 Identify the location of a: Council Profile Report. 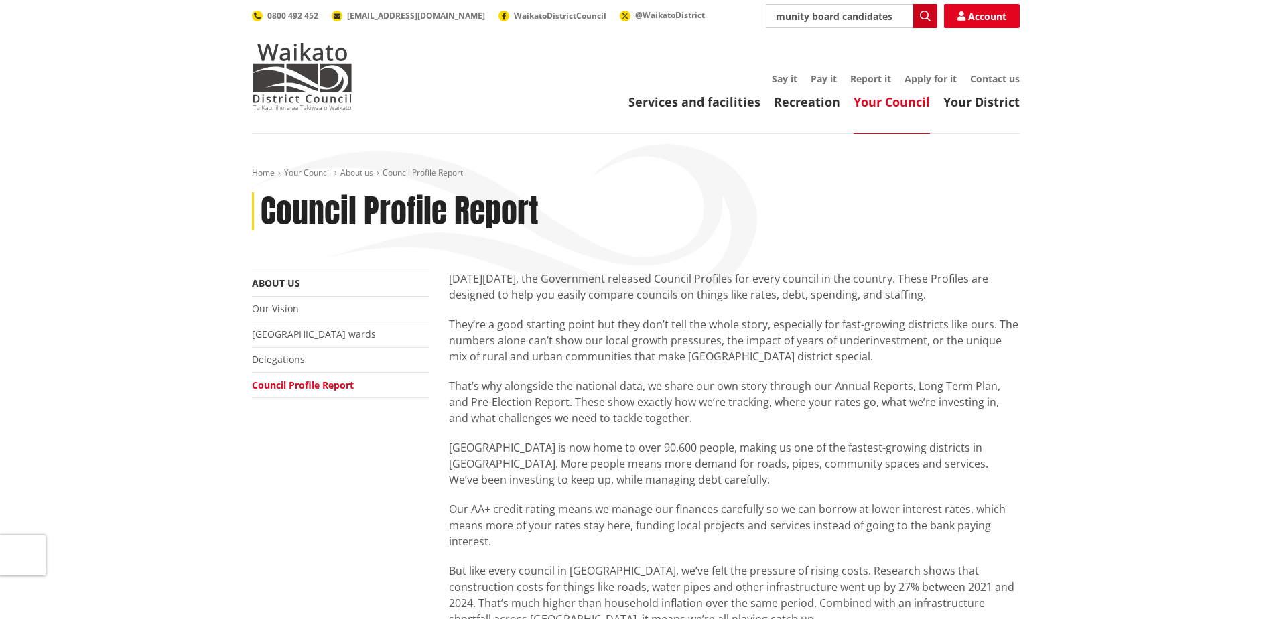
(303, 385).